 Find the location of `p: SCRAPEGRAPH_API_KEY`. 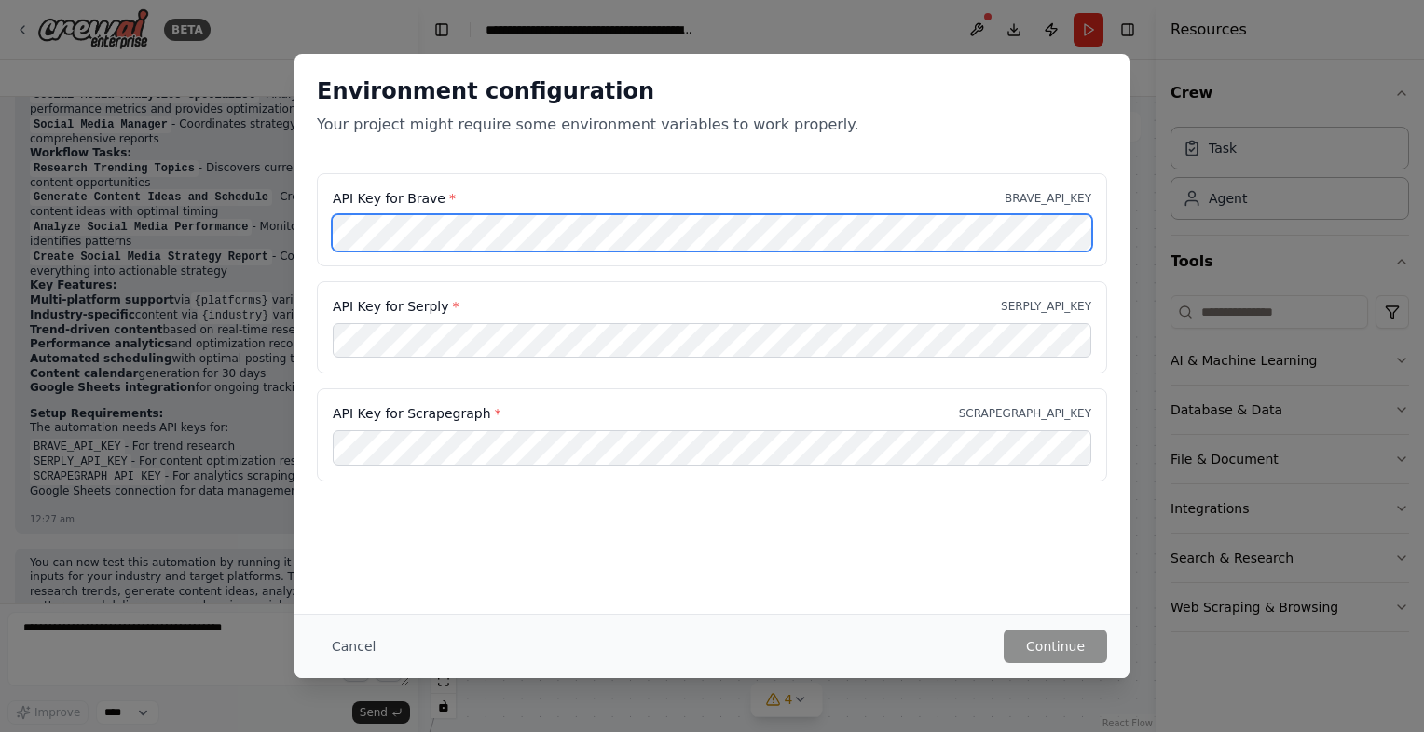

p: SCRAPEGRAPH_API_KEY is located at coordinates (1025, 414).